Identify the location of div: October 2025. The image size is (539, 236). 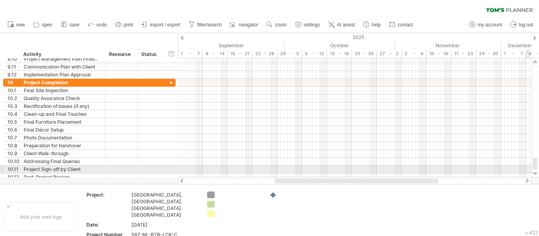
(339, 45).